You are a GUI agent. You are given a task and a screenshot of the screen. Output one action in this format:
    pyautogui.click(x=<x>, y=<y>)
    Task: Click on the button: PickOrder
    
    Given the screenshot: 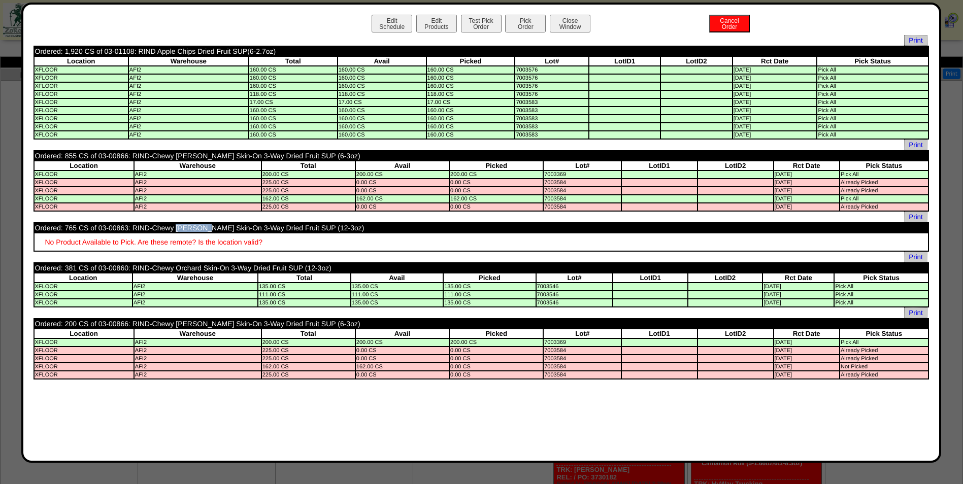 What is the action you would take?
    pyautogui.click(x=526, y=23)
    